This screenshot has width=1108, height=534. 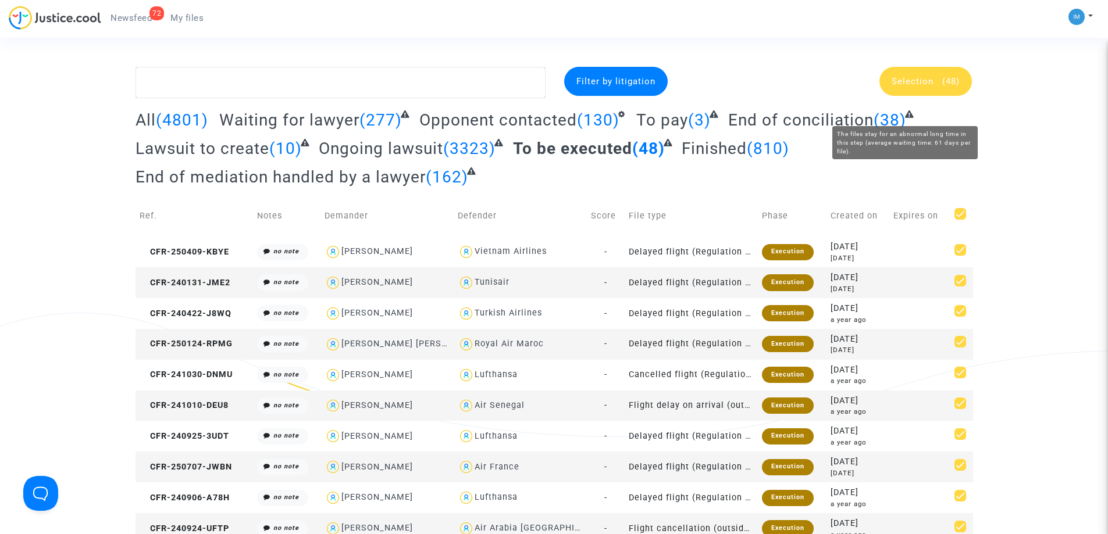 I want to click on td: Ref., so click(x=194, y=216).